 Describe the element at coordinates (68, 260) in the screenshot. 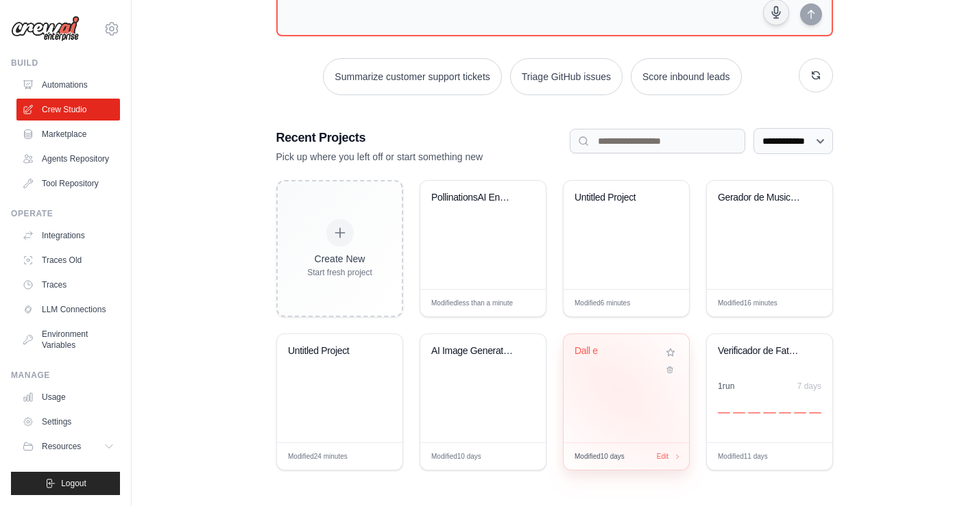

I see `a: Traces Old` at that location.